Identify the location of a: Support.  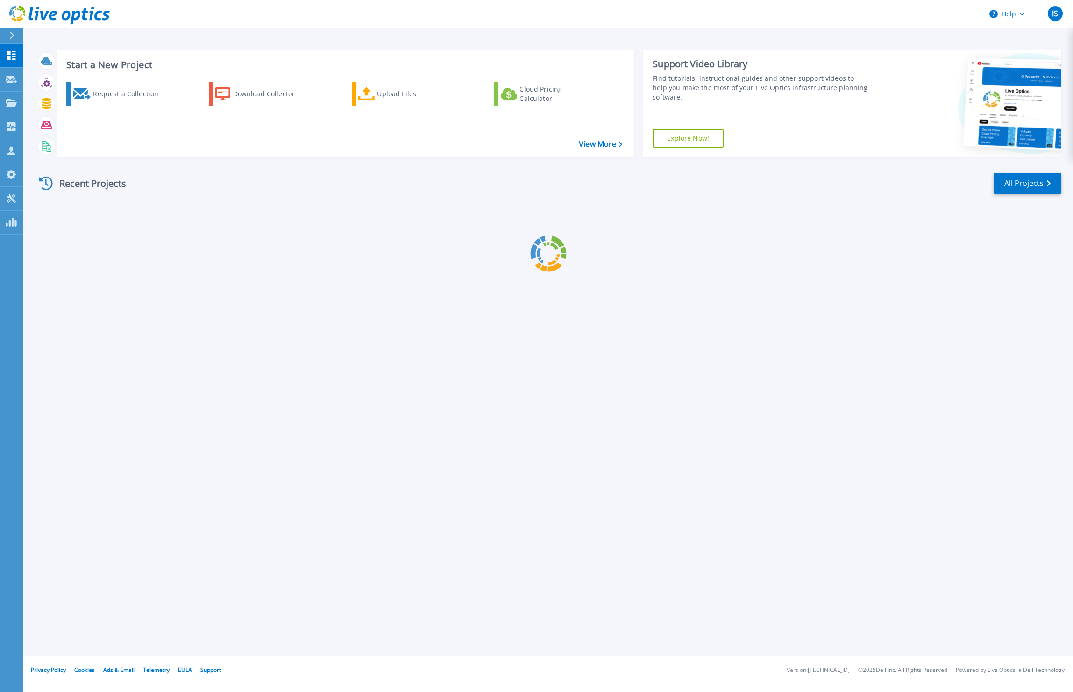
(211, 669).